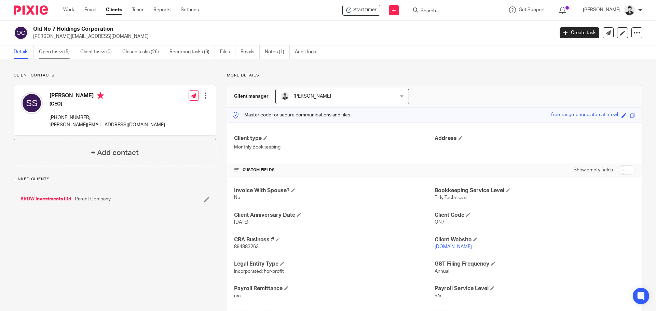  Describe the element at coordinates (107, 104) in the screenshot. I see `h5: (CEO)` at that location.